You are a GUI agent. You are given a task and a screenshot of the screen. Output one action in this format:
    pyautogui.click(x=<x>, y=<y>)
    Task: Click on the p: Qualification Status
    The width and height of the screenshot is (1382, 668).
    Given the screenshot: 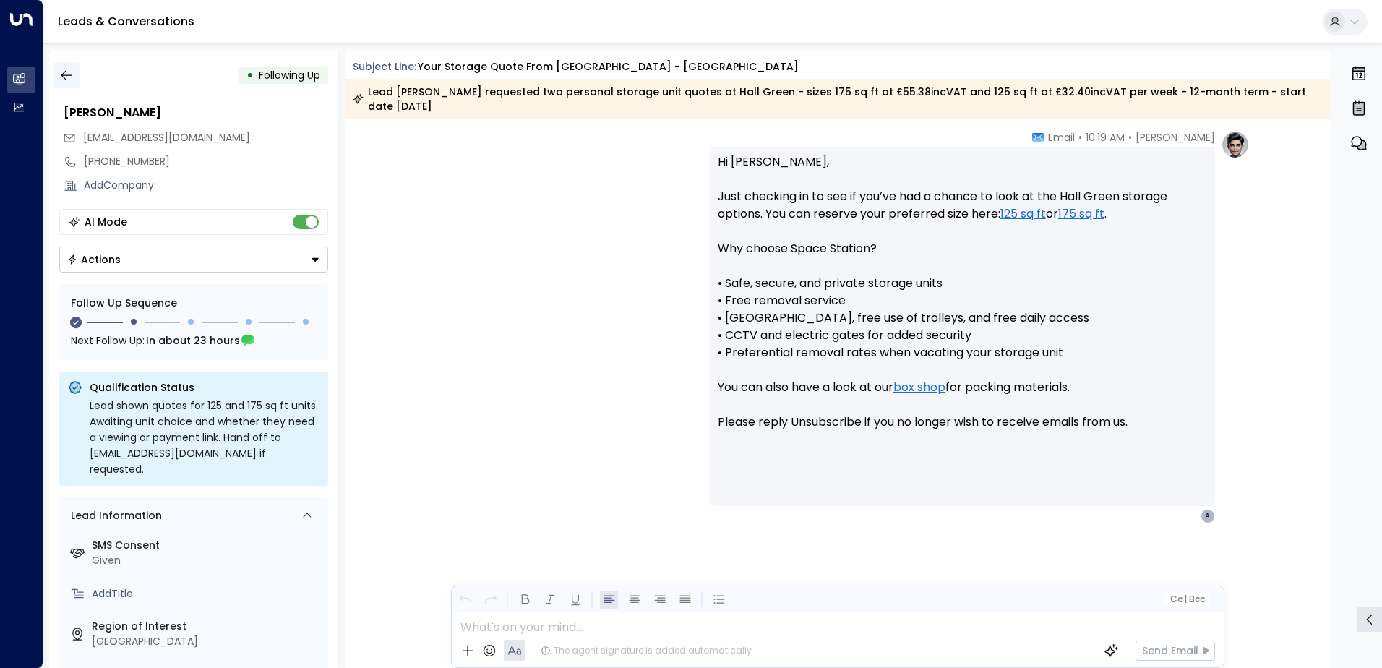 What is the action you would take?
    pyautogui.click(x=205, y=388)
    